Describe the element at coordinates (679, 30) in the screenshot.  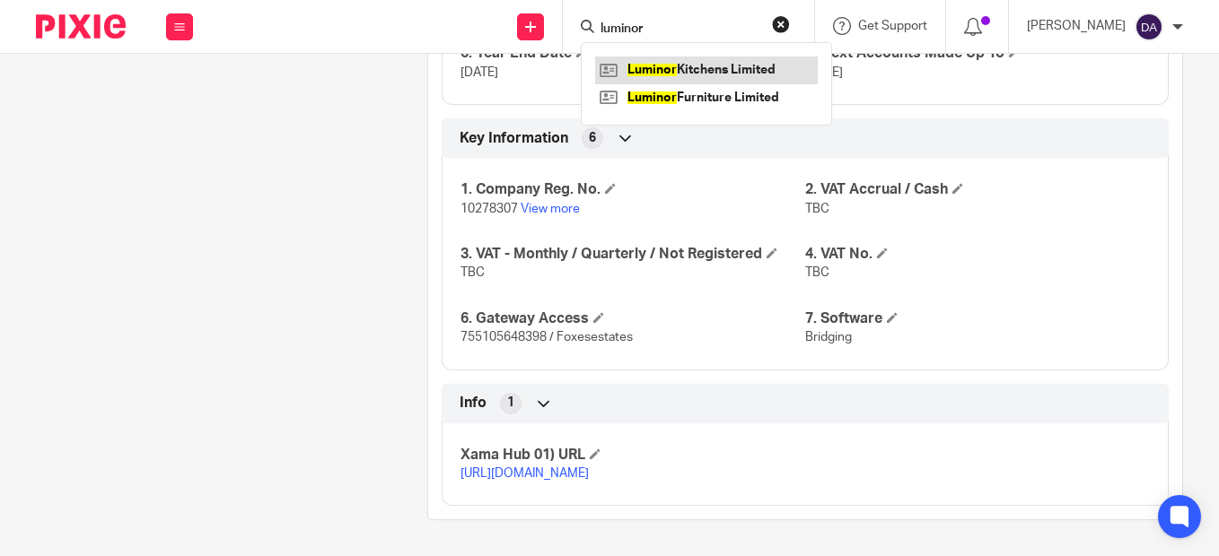
I see `input: Search` at that location.